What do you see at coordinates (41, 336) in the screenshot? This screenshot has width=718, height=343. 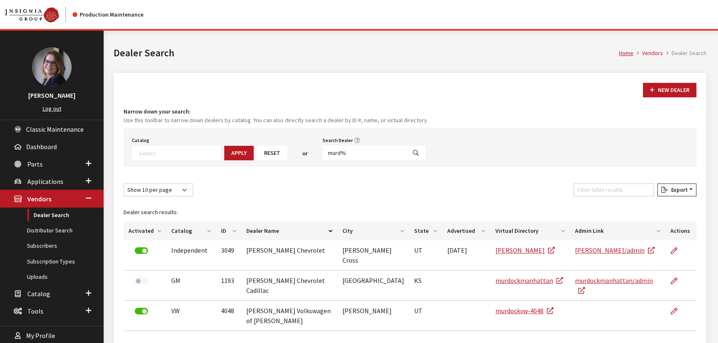 I see `span: My Profile` at bounding box center [41, 336].